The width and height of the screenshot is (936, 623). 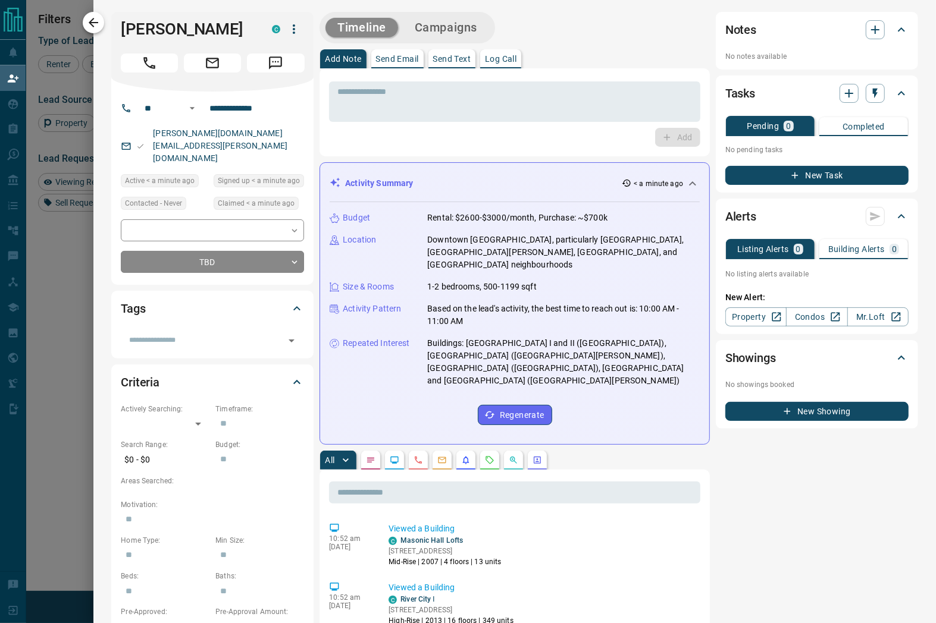 I want to click on p: No listing alerts available, so click(x=817, y=274).